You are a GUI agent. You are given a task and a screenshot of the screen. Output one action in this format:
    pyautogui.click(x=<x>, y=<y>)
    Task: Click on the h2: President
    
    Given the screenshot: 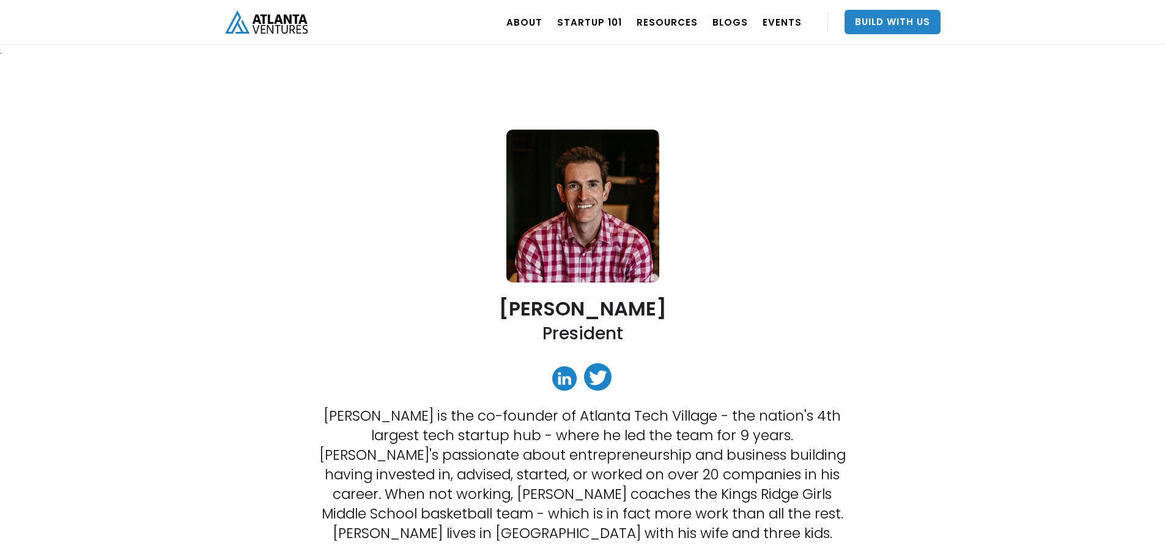 What is the action you would take?
    pyautogui.click(x=583, y=333)
    